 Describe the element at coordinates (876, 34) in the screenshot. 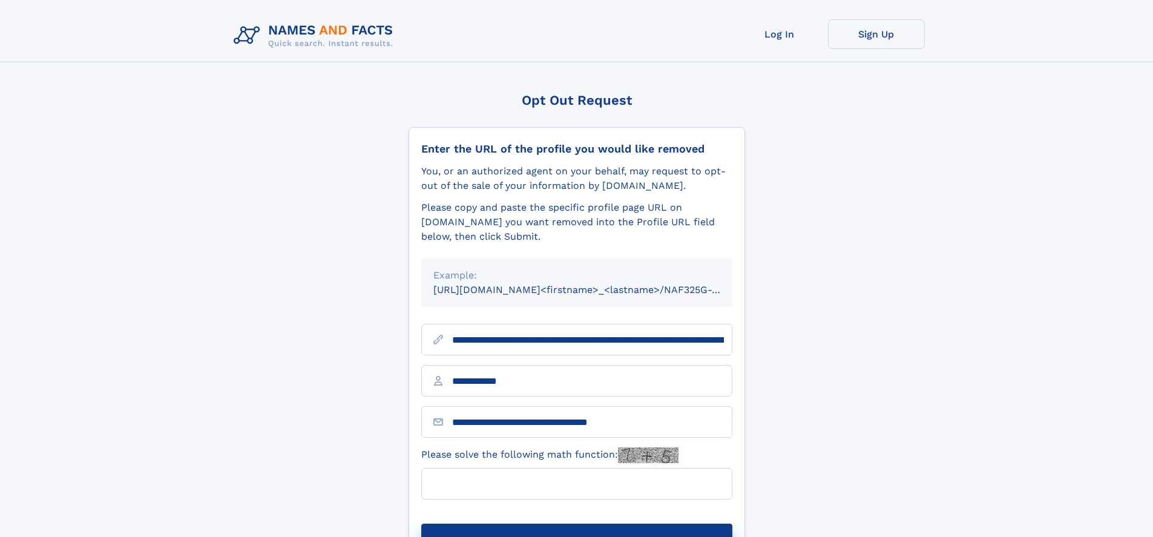

I see `a: Sign Up` at that location.